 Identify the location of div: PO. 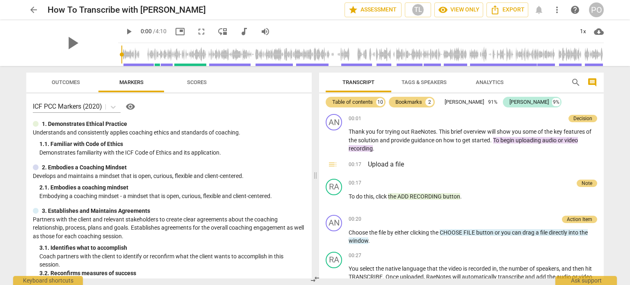
(597, 10).